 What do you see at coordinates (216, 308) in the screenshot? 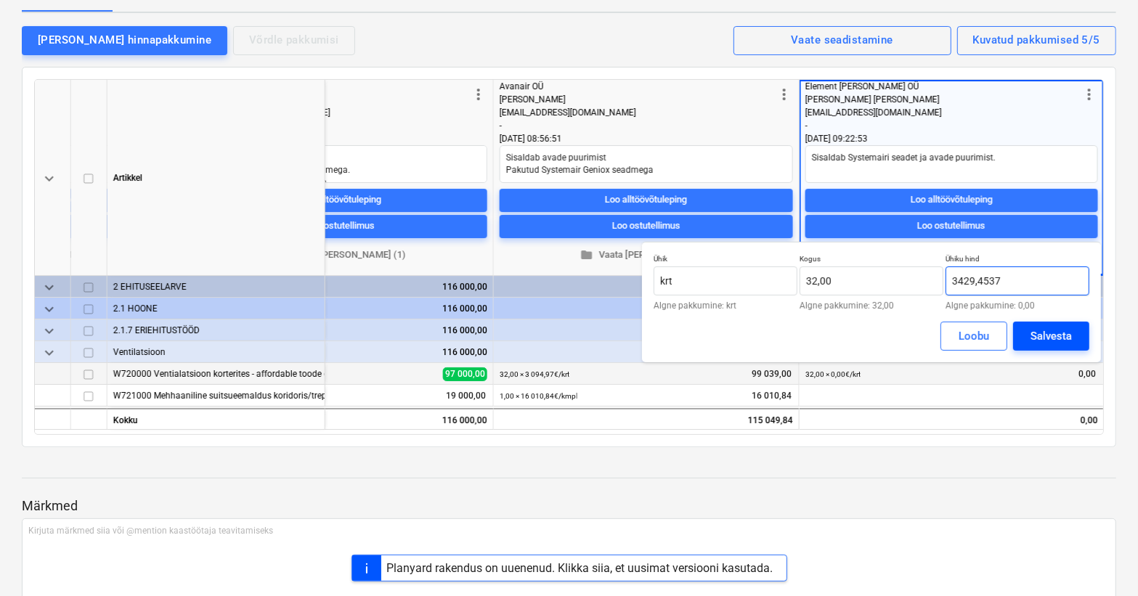
I see `div: 2.1 HOONE` at bounding box center [216, 308].